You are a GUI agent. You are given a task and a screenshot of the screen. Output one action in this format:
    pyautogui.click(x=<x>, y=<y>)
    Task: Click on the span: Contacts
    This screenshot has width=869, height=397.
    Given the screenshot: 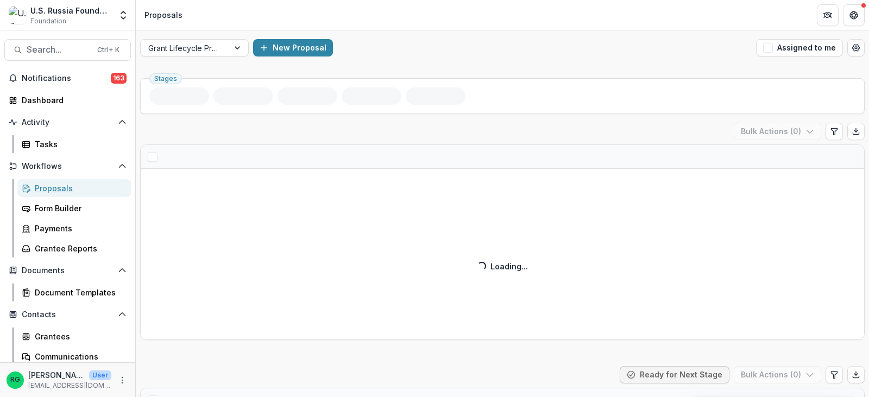 What is the action you would take?
    pyautogui.click(x=67, y=314)
    